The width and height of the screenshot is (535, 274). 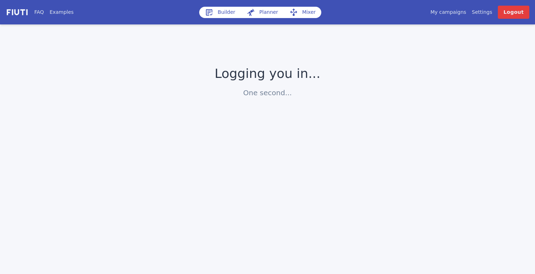 What do you see at coordinates (39, 12) in the screenshot?
I see `a: FAQ` at bounding box center [39, 12].